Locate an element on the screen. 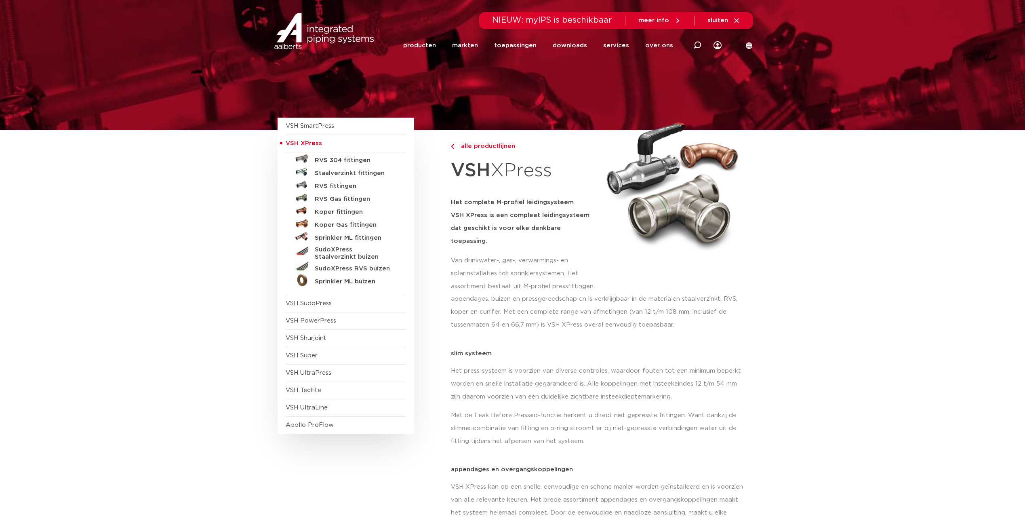  a: Apollo ProFlow is located at coordinates (310, 425).